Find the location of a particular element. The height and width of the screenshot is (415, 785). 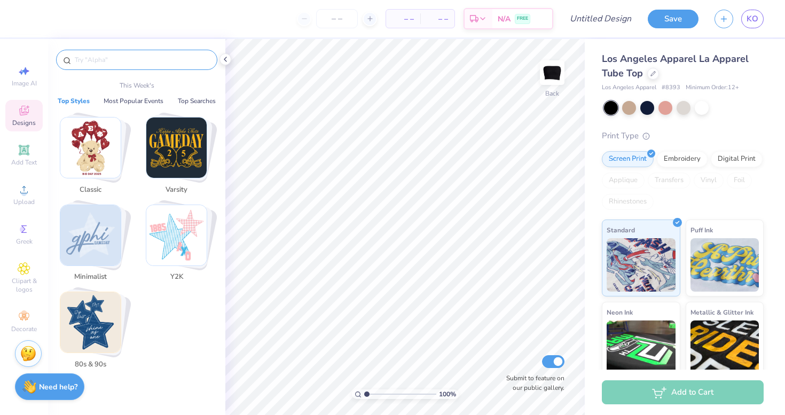

span: Upload is located at coordinates (24, 202).